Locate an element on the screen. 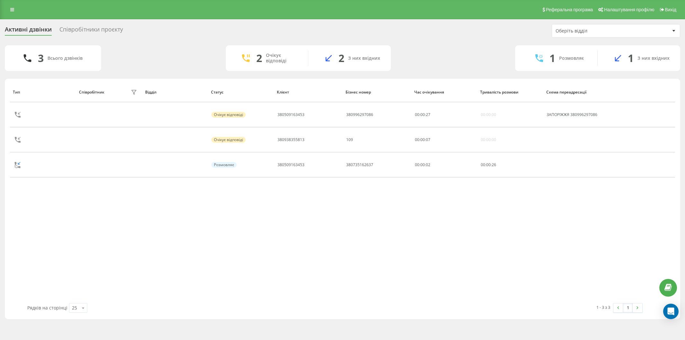 The image size is (685, 340). div: 25 is located at coordinates (75, 308).